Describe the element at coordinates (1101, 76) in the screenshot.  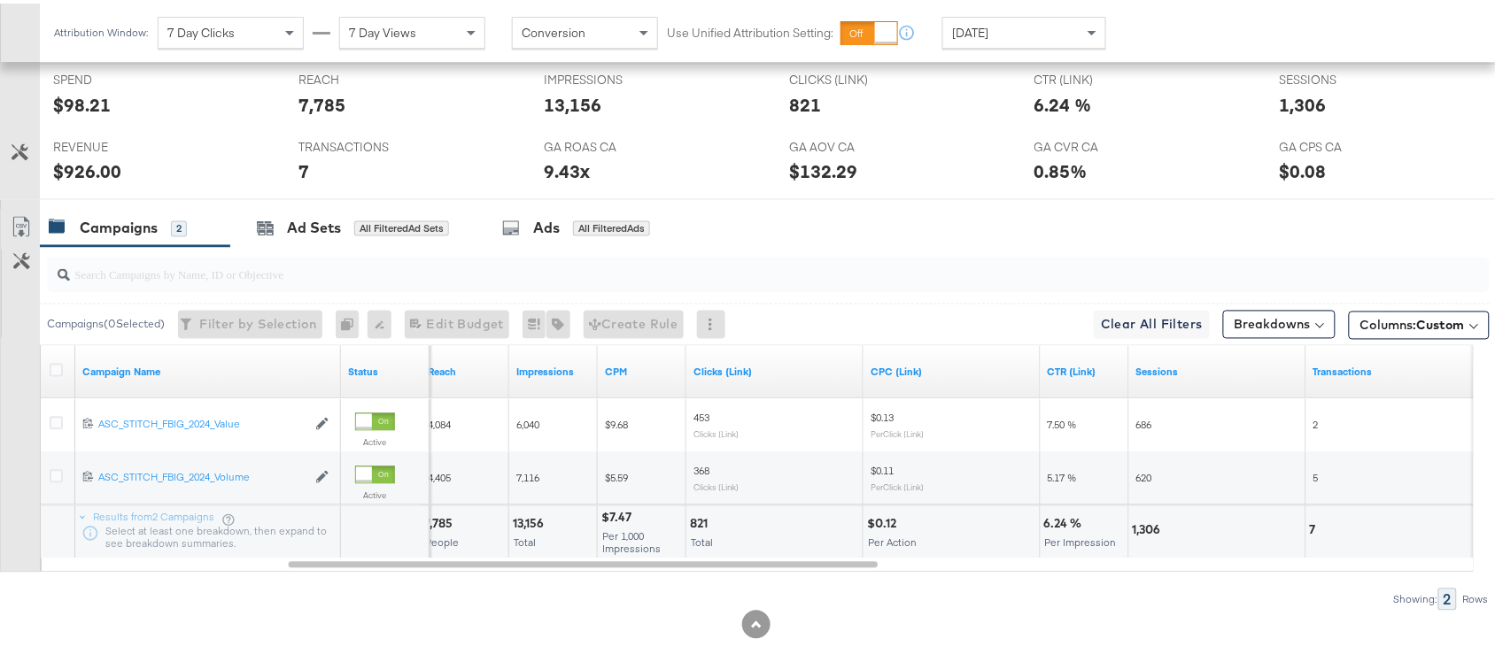
I see `span: CTR (LINK)` at that location.